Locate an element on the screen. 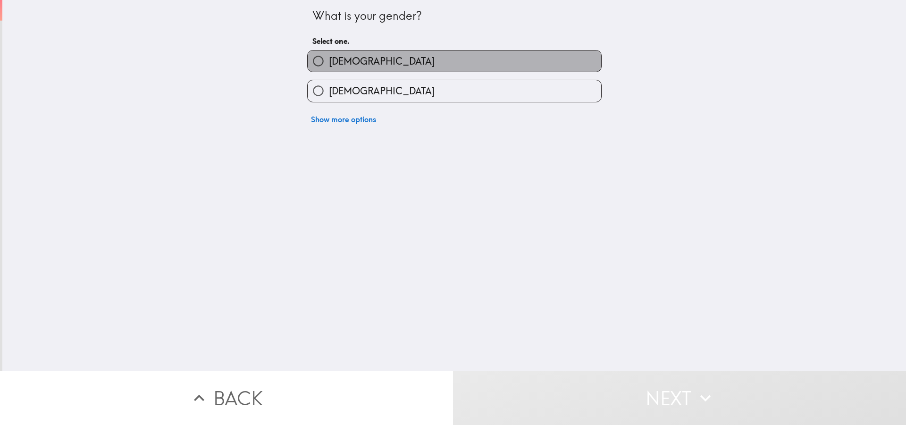 The width and height of the screenshot is (906, 425). button: Show more options is located at coordinates (343, 119).